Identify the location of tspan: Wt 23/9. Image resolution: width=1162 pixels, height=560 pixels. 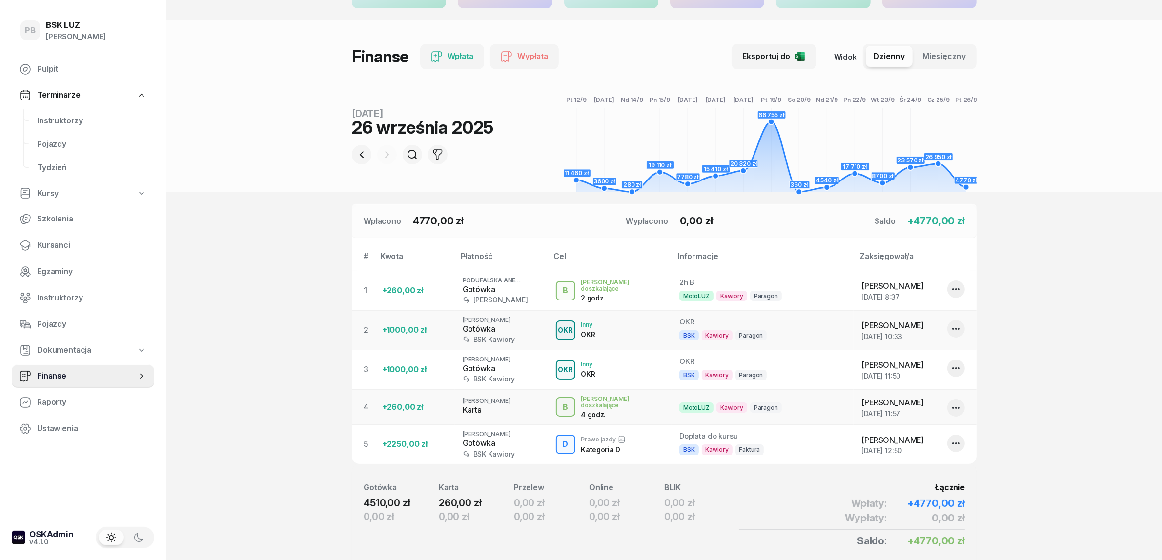
(882, 100).